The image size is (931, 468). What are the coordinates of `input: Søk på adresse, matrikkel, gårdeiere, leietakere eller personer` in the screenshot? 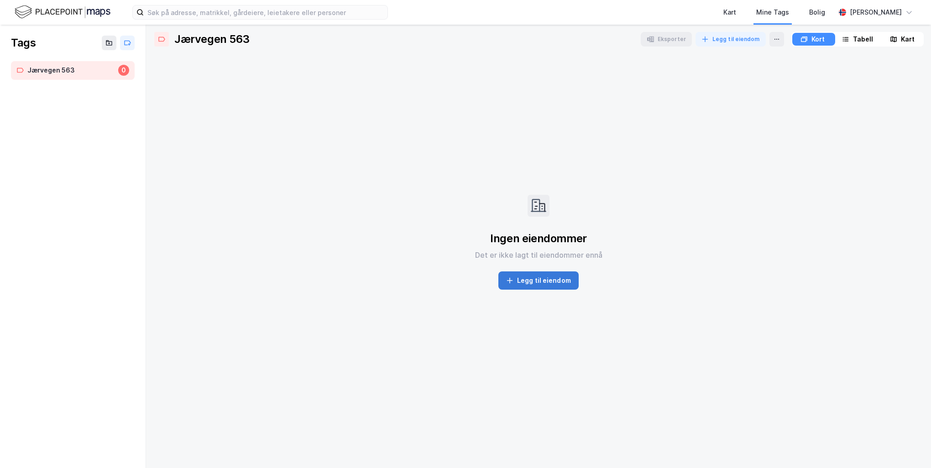 It's located at (266, 12).